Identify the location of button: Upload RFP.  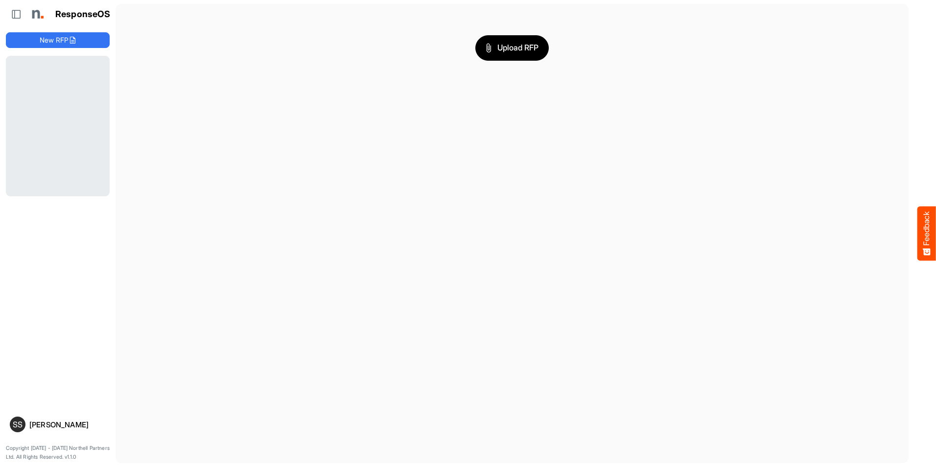
(512, 48).